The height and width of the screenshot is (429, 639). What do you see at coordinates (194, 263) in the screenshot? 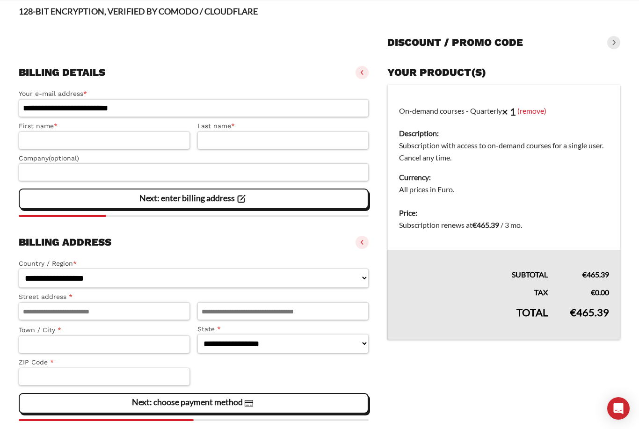
I see `label: Country / Region` at bounding box center [194, 263].